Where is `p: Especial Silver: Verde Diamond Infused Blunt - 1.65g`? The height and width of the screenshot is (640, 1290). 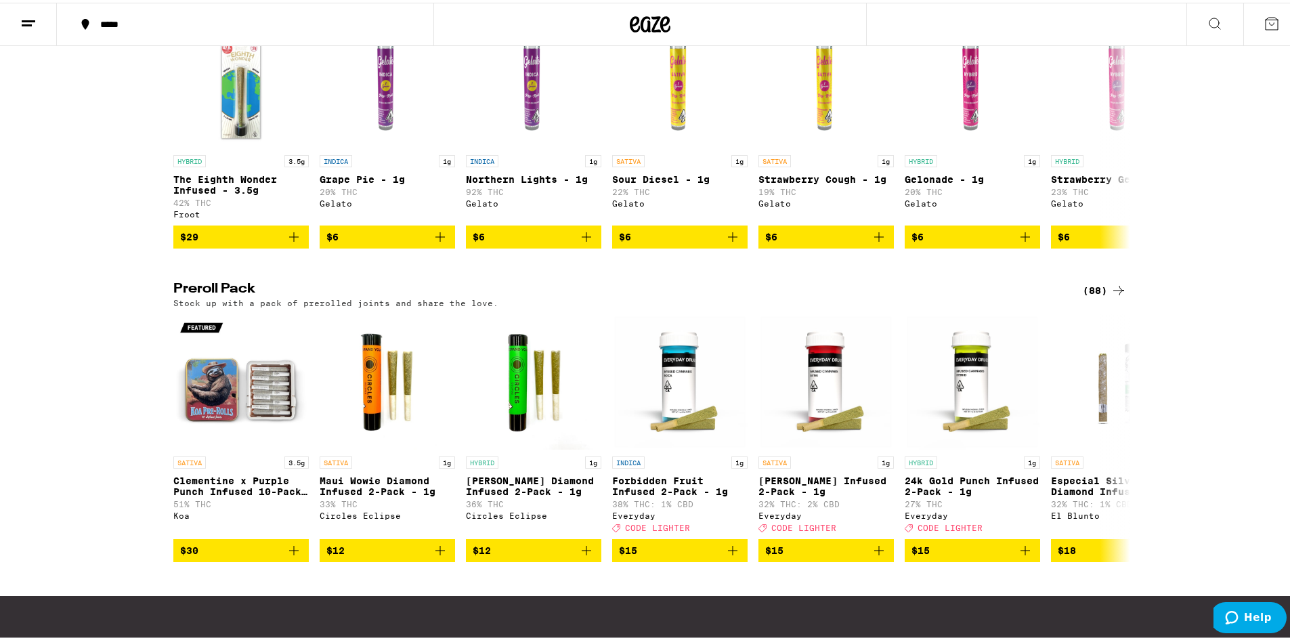
p: Especial Silver: Verde Diamond Infused Blunt - 1.65g is located at coordinates (1119, 484).